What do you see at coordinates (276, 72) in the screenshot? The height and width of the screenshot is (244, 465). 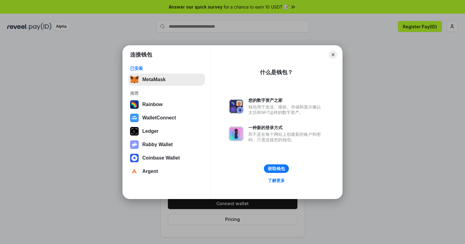 I see `div: 什么是钱包？` at bounding box center [276, 72].